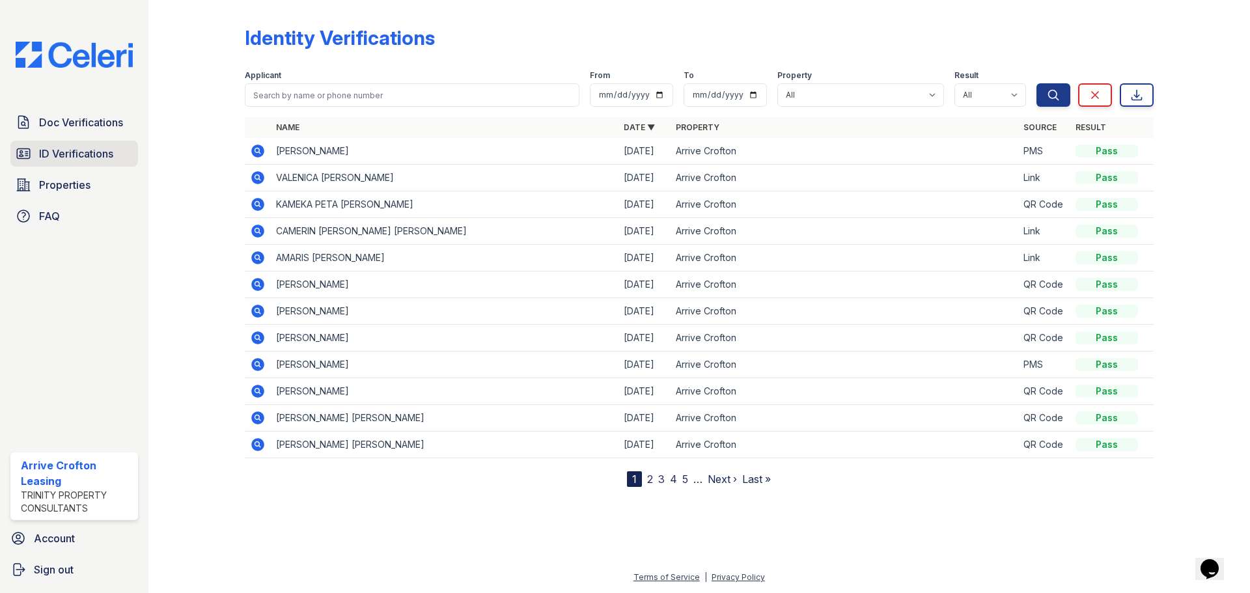 This screenshot has width=1250, height=593. I want to click on input: Search by name or phone number, so click(412, 95).